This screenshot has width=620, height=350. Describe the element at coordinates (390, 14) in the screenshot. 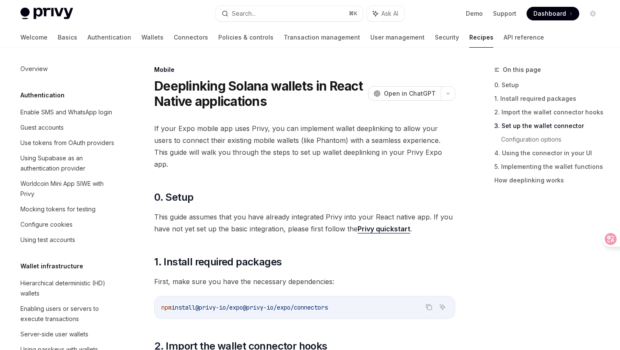

I see `span: Ask AI` at that location.